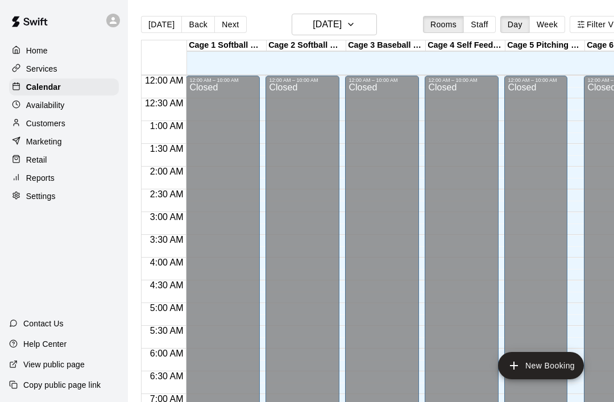 Image resolution: width=614 pixels, height=402 pixels. I want to click on div: Settings, so click(64, 196).